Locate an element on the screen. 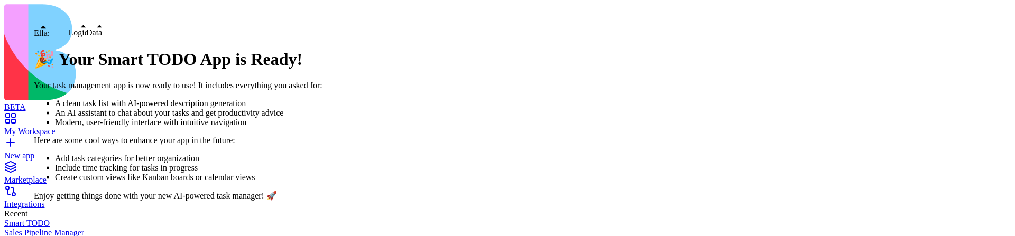 The width and height of the screenshot is (1015, 236). p: Here are some cool ways to enhance your app in the future: is located at coordinates (178, 140).